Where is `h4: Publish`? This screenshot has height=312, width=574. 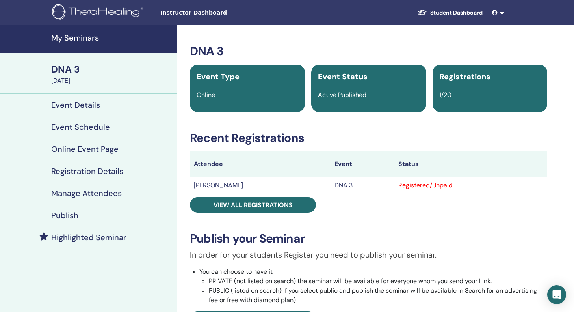
h4: Publish is located at coordinates (65, 215).